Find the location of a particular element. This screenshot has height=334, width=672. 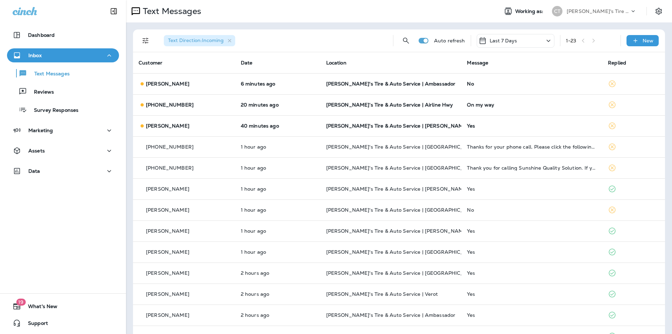

span: Location is located at coordinates (336, 63).